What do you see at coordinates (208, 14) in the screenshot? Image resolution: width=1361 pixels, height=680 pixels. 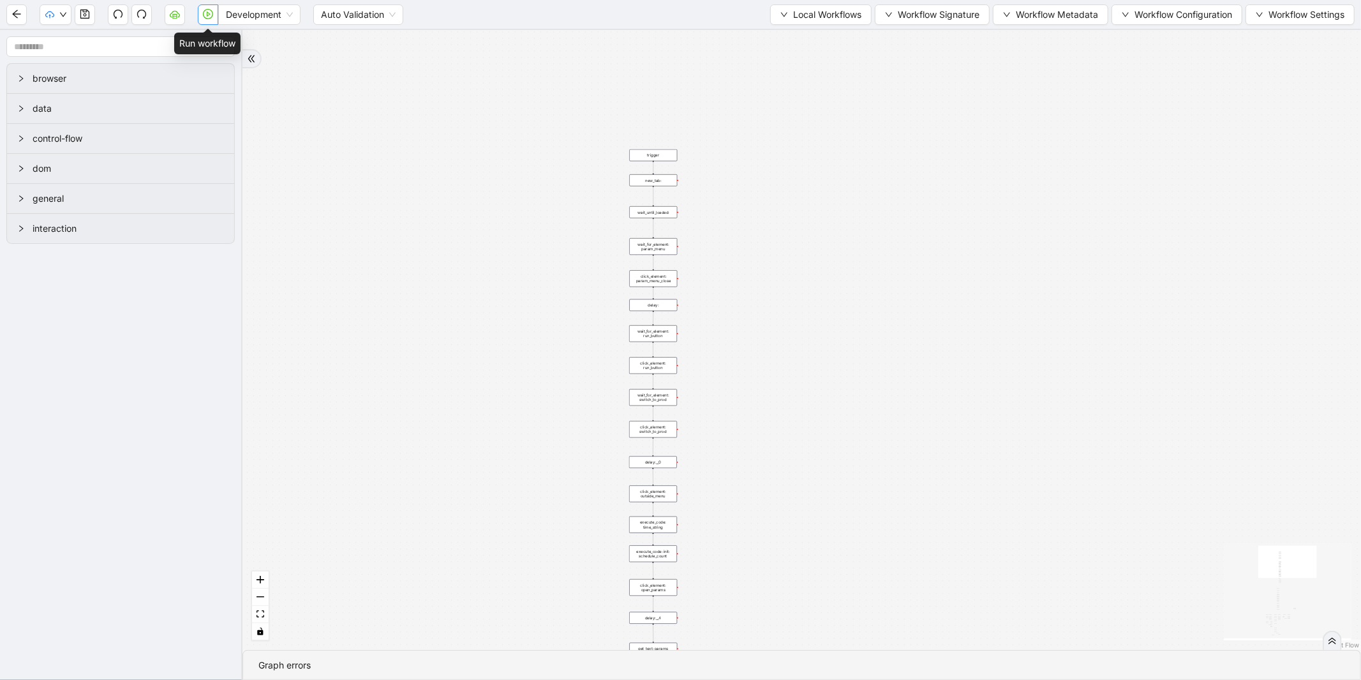 I see `span: play-circle` at bounding box center [208, 14].